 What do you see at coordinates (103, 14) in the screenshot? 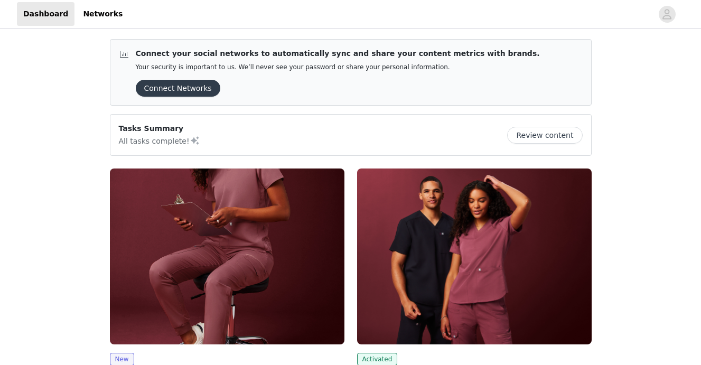
I see `a: Networks` at bounding box center [103, 14].